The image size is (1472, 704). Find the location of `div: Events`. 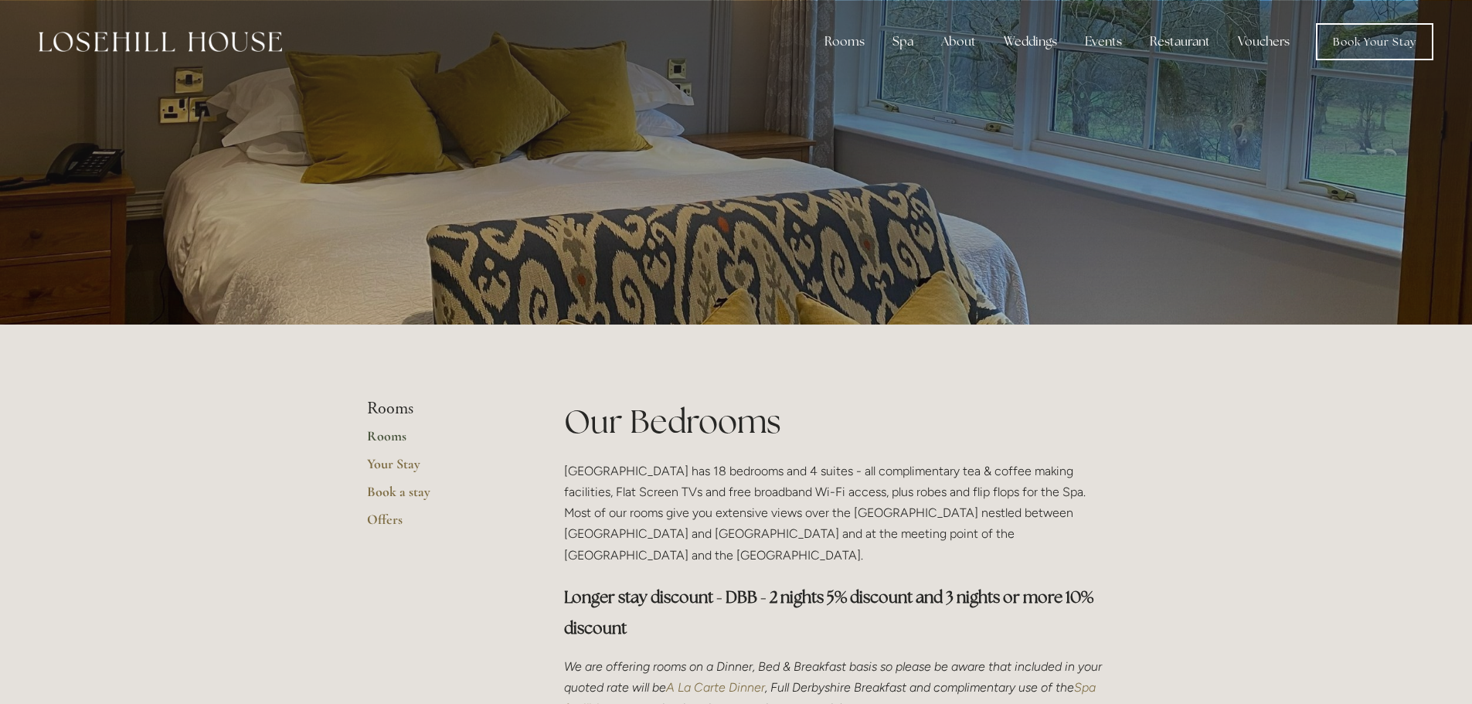

div: Events is located at coordinates (1104, 42).